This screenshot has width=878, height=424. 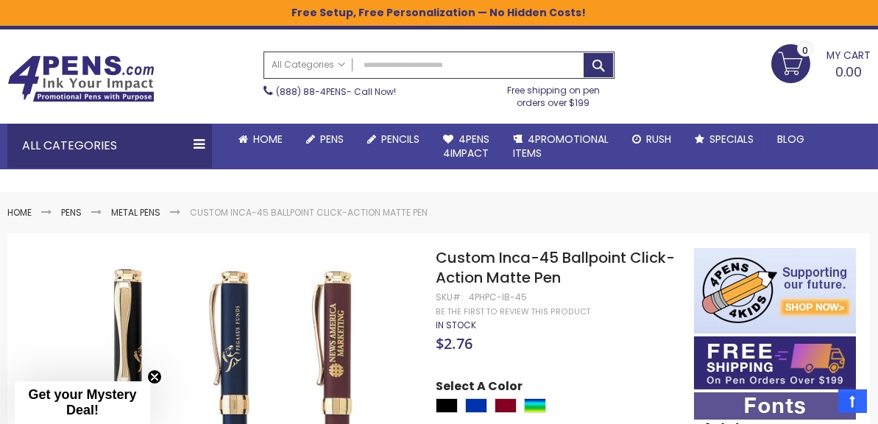 What do you see at coordinates (553, 93) in the screenshot?
I see `div: Free shipping on pen orders over $199` at bounding box center [553, 93].